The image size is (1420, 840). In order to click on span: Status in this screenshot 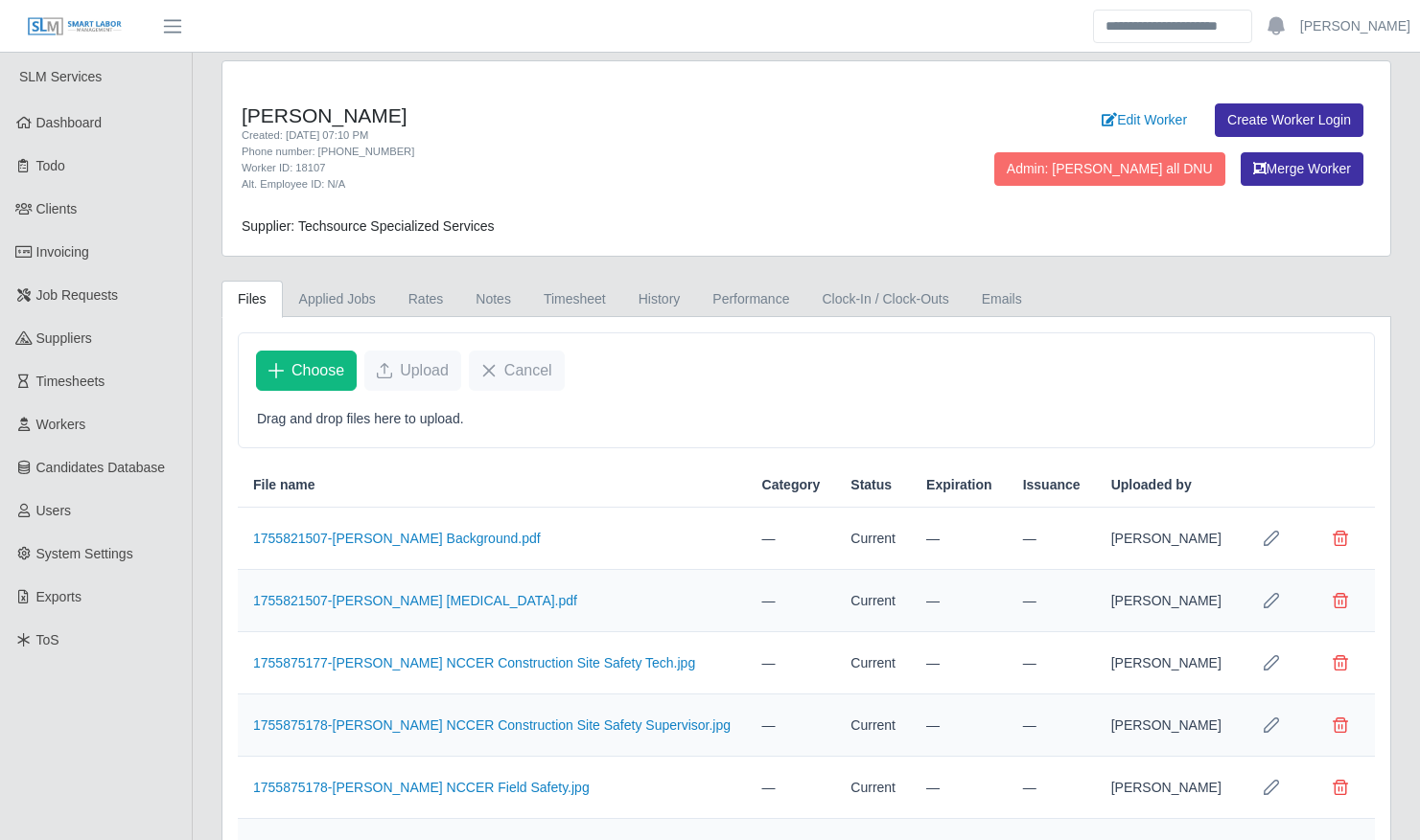, I will do `click(870, 485)`.